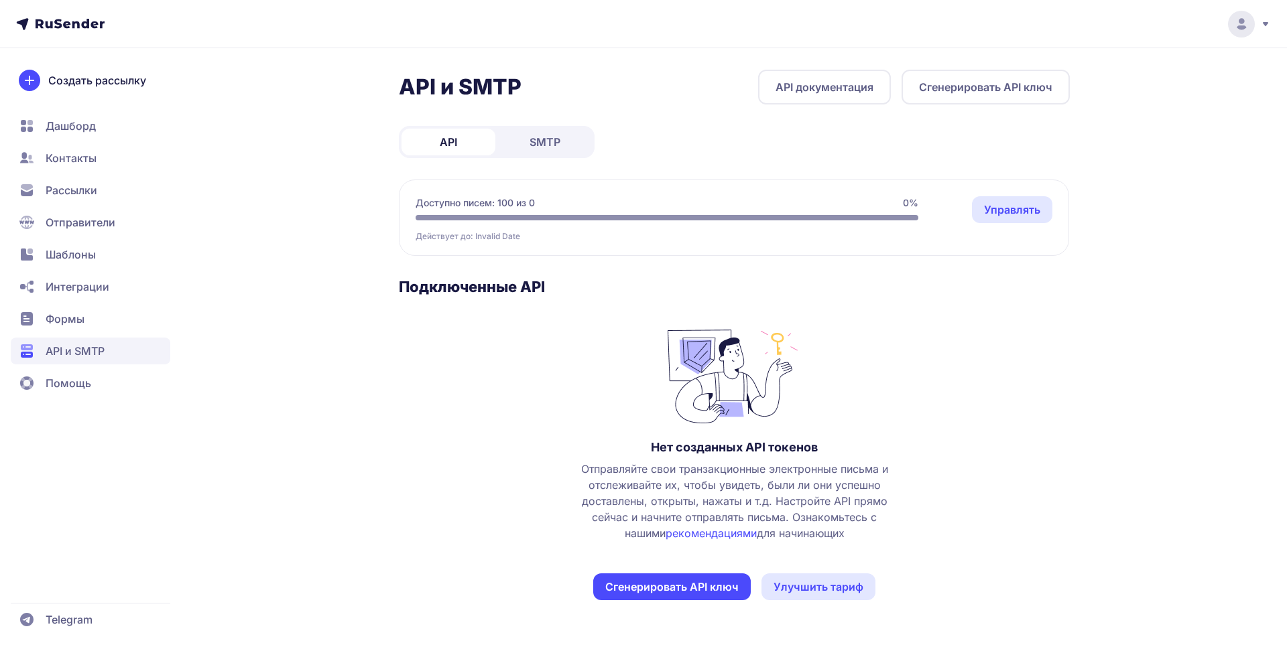 The image size is (1287, 649). Describe the element at coordinates (71, 158) in the screenshot. I see `span: Контакты` at that location.